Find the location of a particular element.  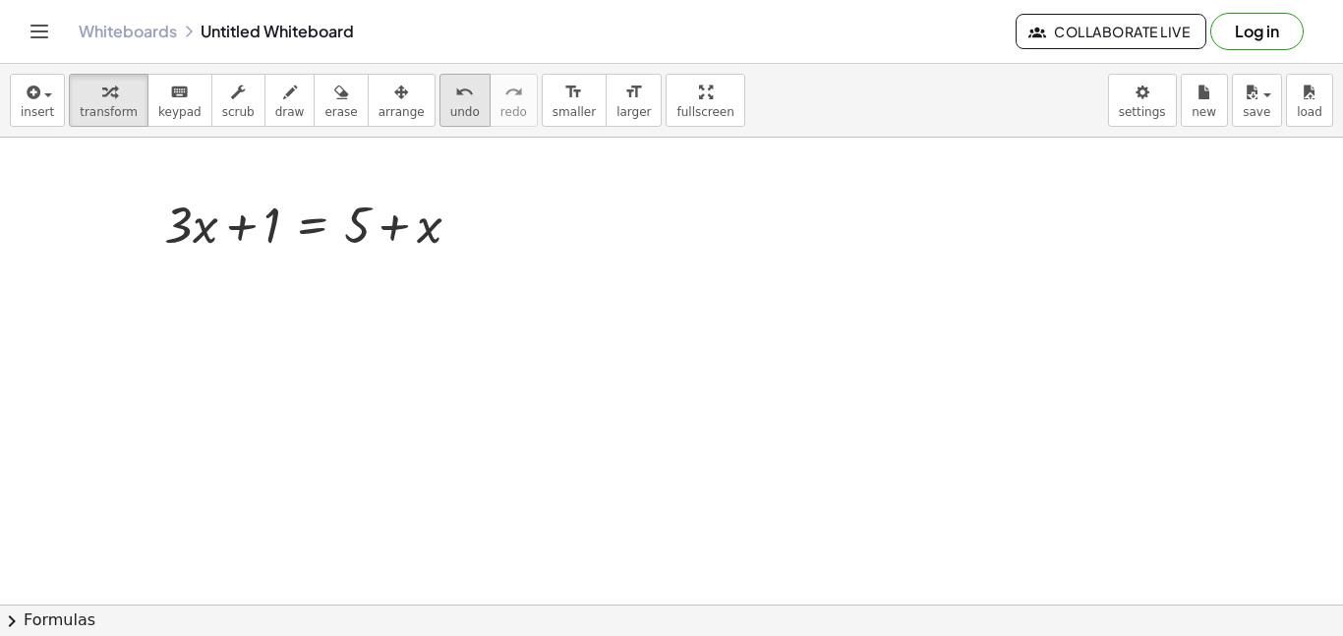

button: erase is located at coordinates (340, 100).